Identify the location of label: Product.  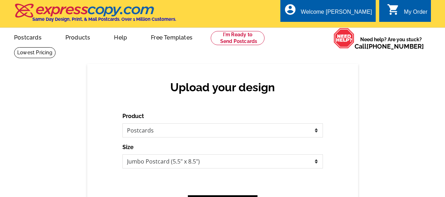
(133, 116).